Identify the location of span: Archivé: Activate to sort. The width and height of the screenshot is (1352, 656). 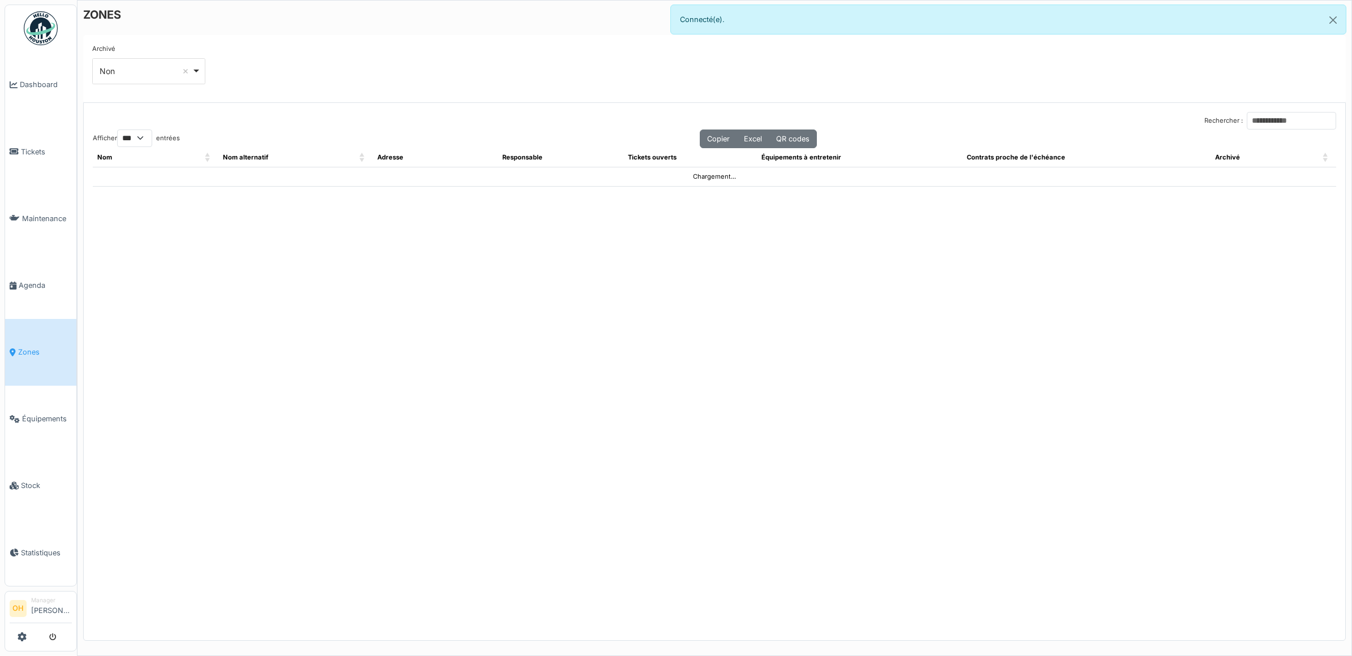
(1326, 157).